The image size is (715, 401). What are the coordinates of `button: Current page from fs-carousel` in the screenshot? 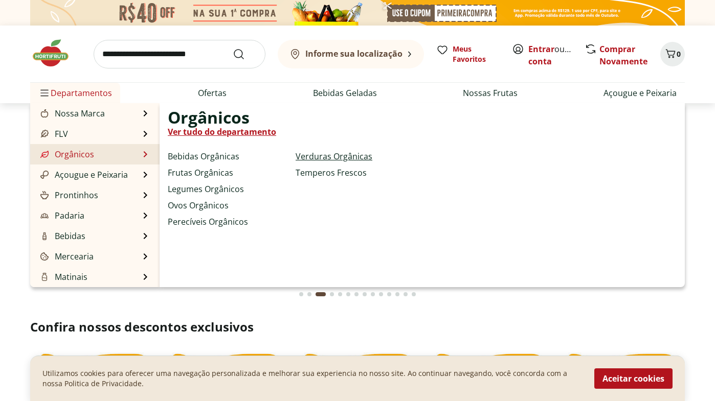 It's located at (321, 295).